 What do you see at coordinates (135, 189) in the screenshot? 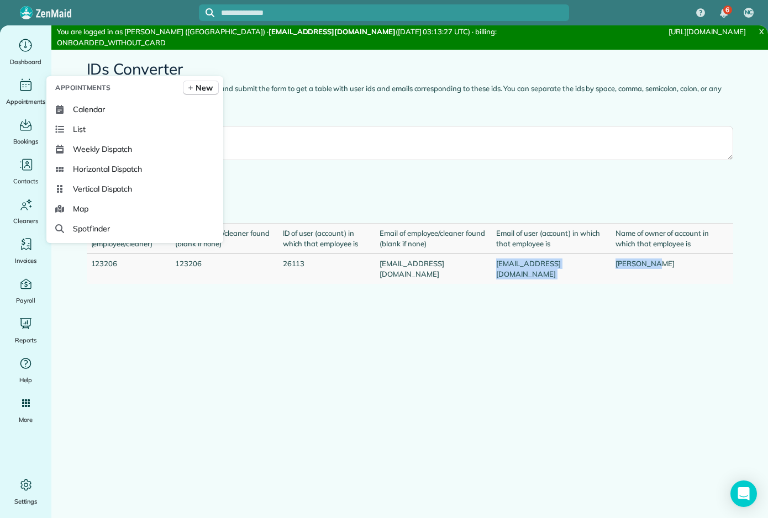
I see `a: Vertical Dispatch` at bounding box center [135, 189].